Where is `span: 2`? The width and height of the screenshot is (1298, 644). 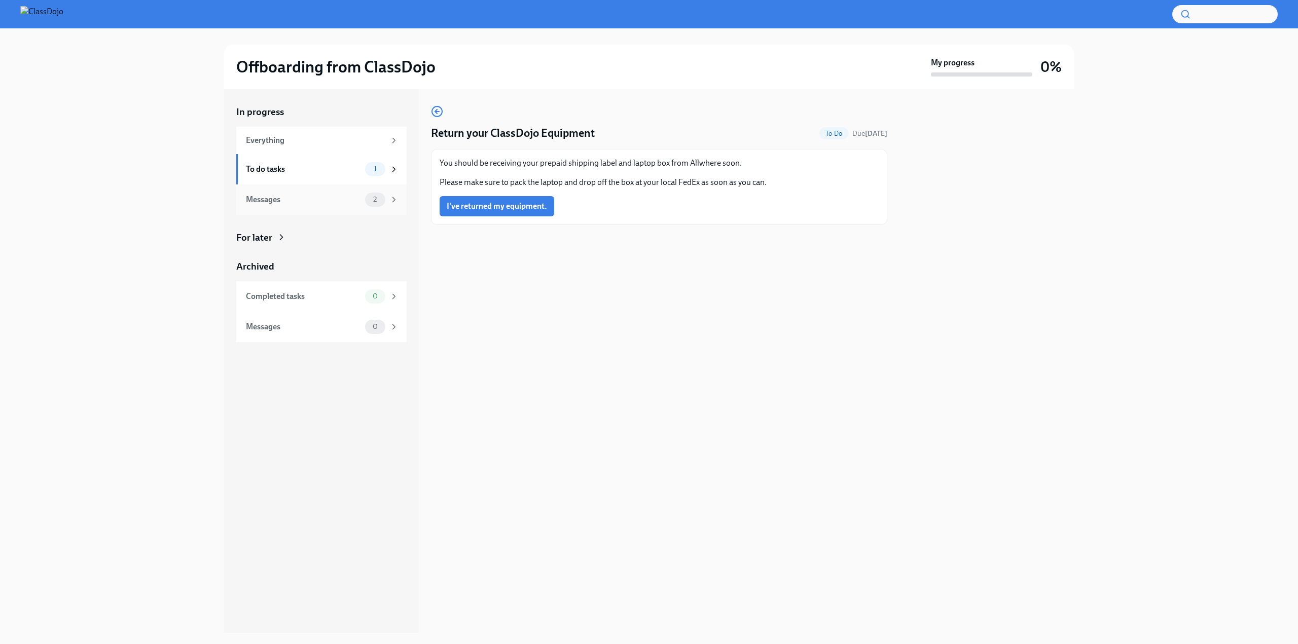 span: 2 is located at coordinates (375, 199).